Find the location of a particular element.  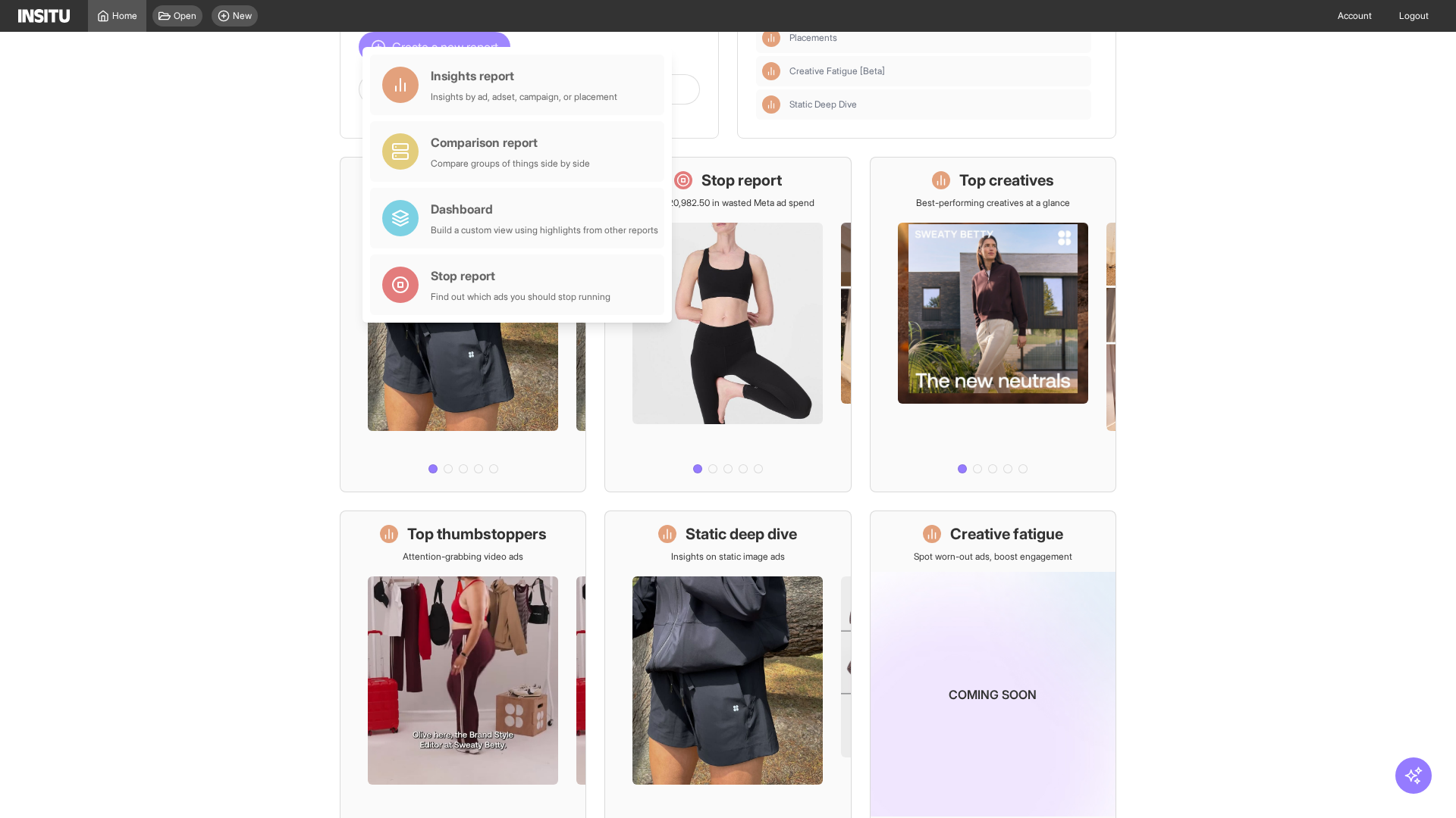

h1: Top creatives is located at coordinates (1006, 181).